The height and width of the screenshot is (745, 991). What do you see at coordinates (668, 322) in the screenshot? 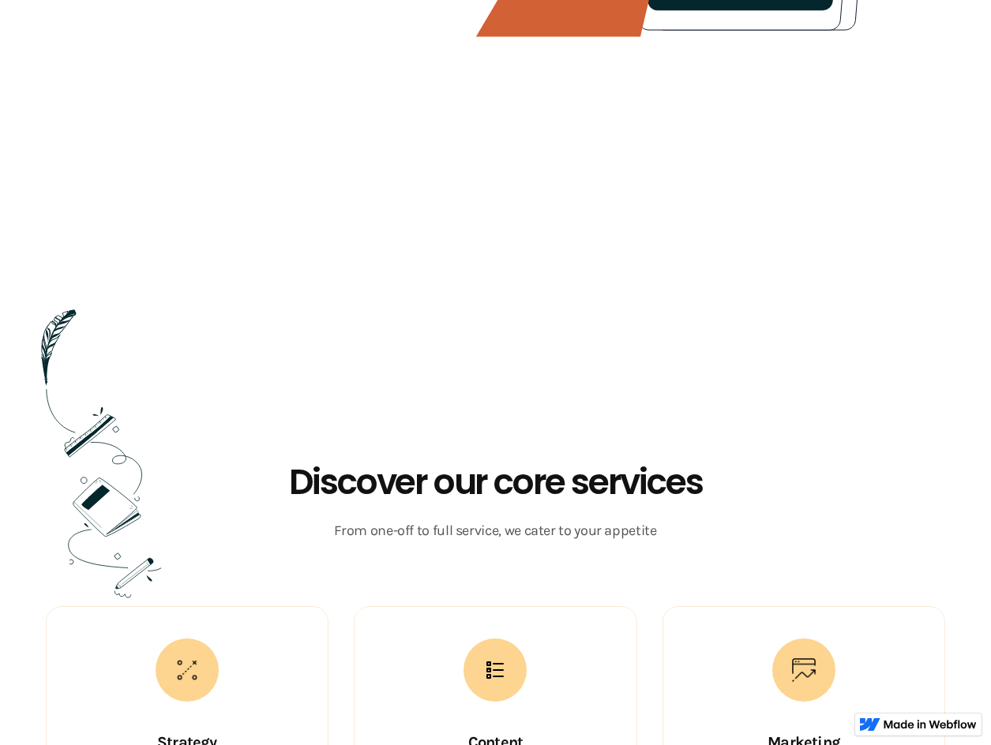
I see `strong: drive results for your business.` at bounding box center [668, 322].